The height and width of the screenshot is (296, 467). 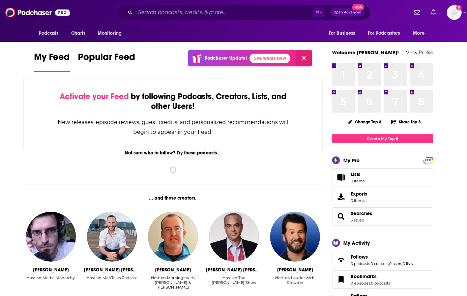 What do you see at coordinates (243, 12) in the screenshot?
I see `div: Search podcasts, credits, & more...` at bounding box center [243, 12].